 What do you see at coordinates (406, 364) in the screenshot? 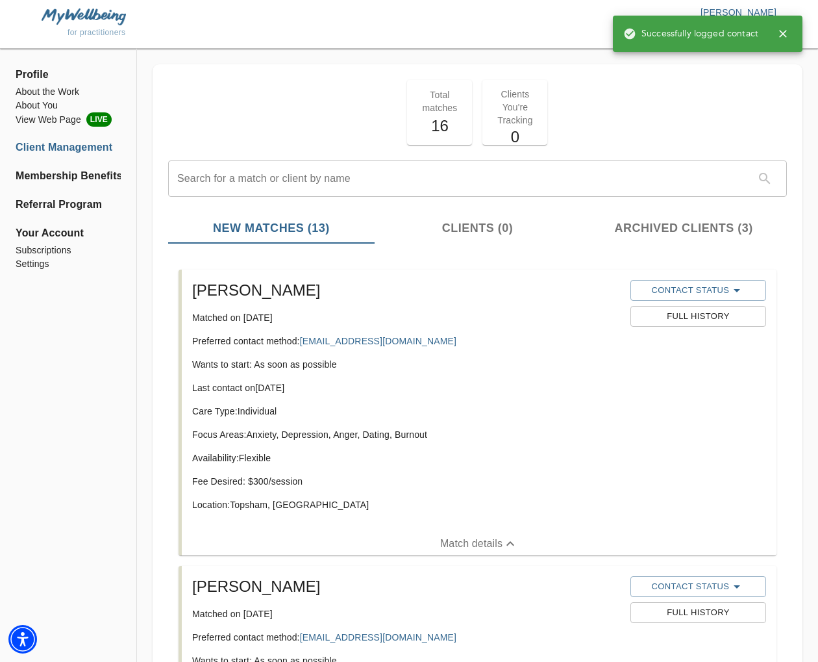
I see `p: Wants to start: As soon as possible` at bounding box center [406, 364].